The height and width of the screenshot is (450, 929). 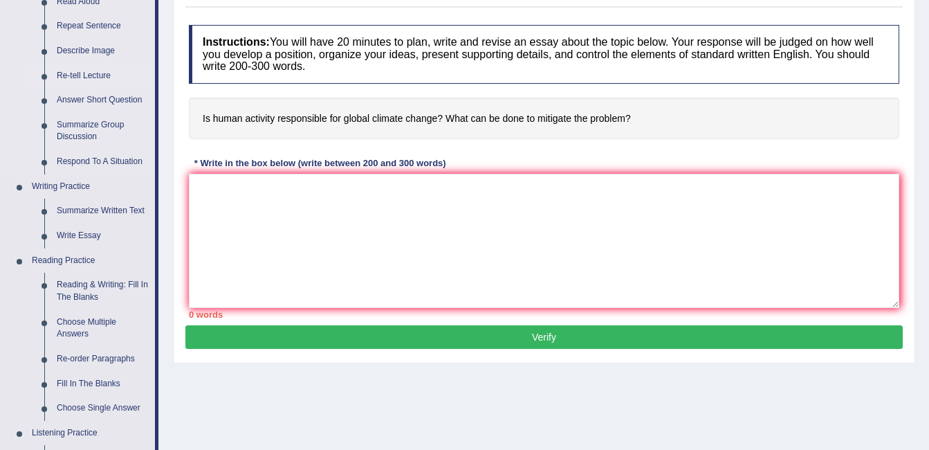 What do you see at coordinates (102, 384) in the screenshot?
I see `a: Fill In The Blanks` at bounding box center [102, 384].